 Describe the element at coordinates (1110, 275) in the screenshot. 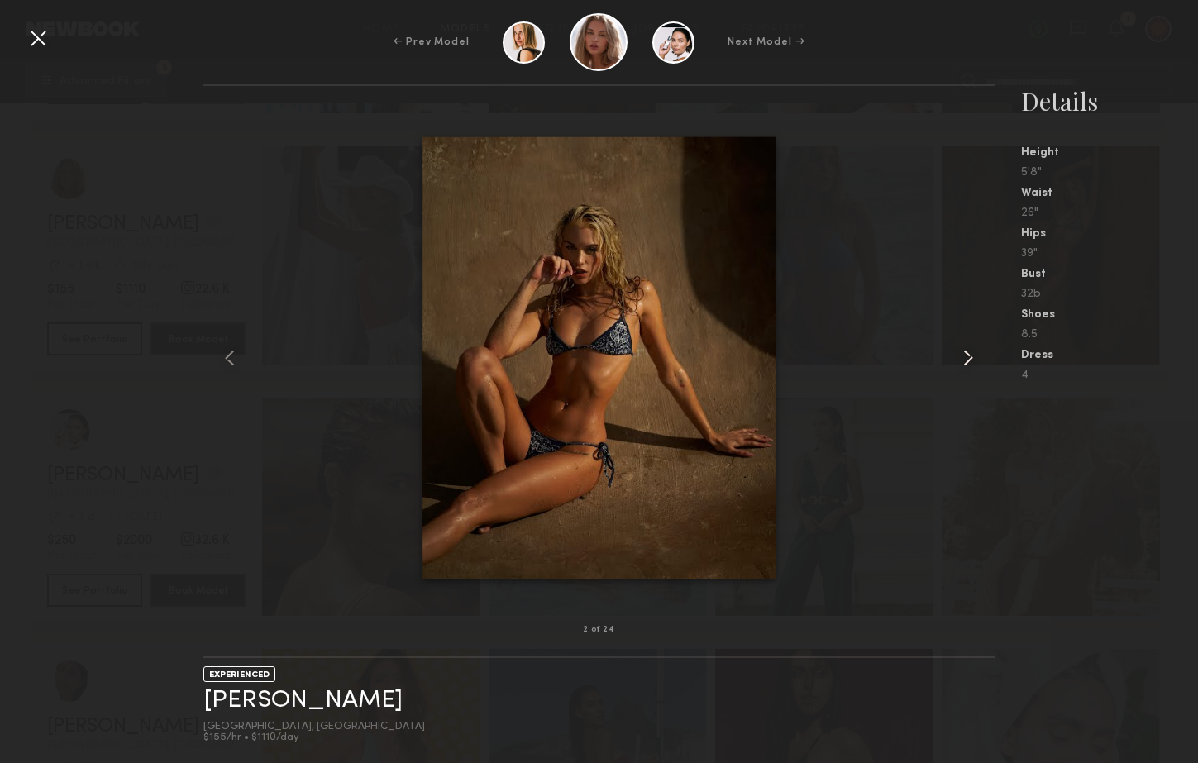

I see `div: Bust` at that location.